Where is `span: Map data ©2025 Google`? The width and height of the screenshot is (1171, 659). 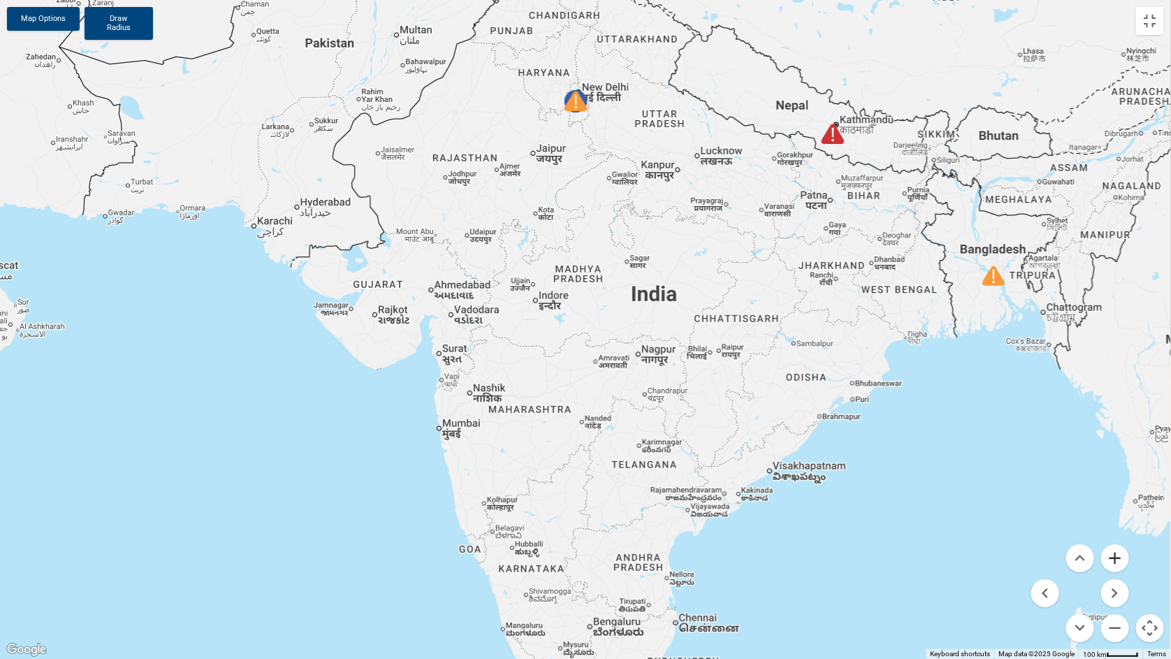
span: Map data ©2025 Google is located at coordinates (1036, 653).